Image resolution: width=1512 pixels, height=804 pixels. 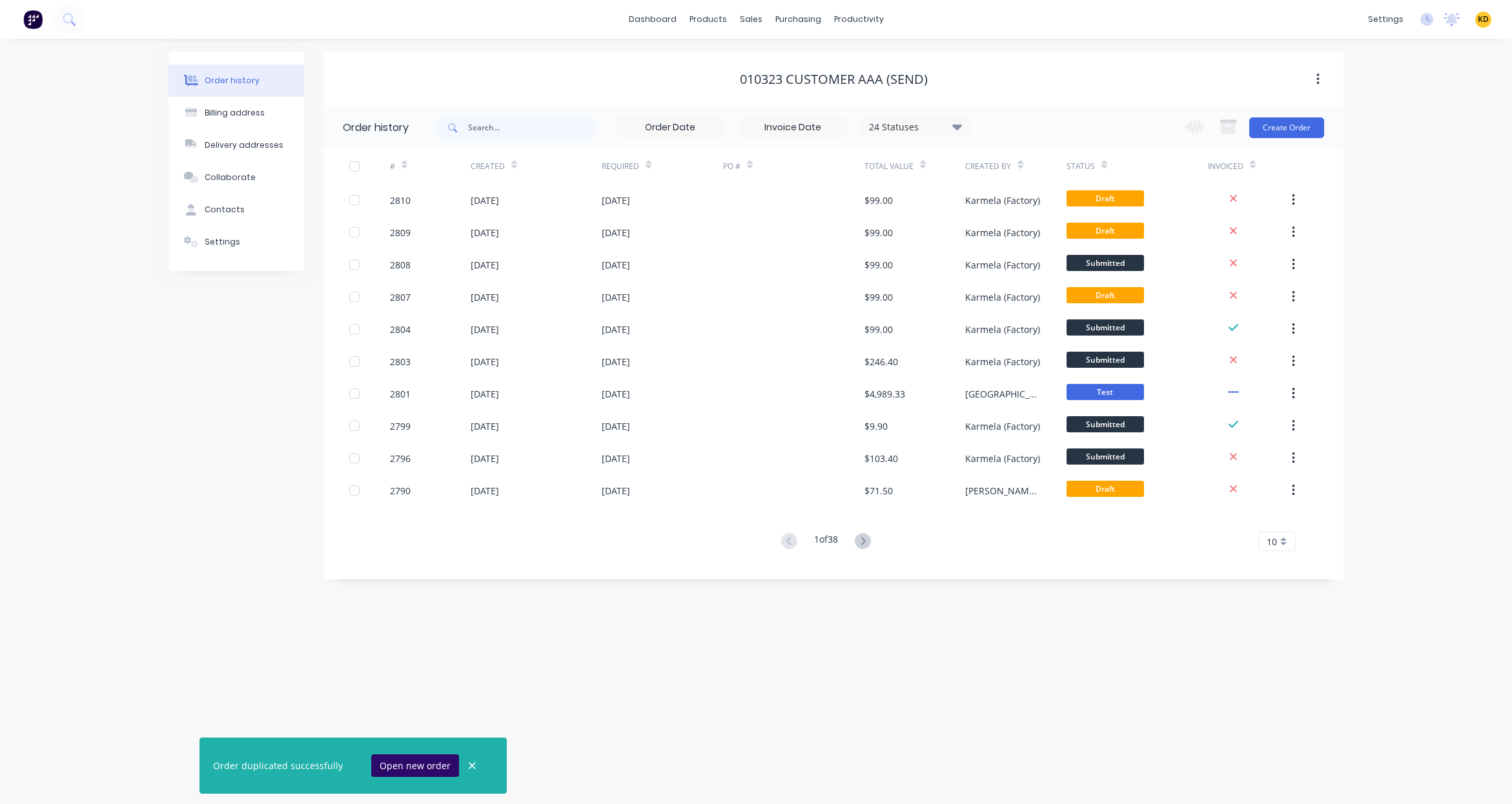 What do you see at coordinates (879, 491) in the screenshot?
I see `div: $71.50` at bounding box center [879, 491].